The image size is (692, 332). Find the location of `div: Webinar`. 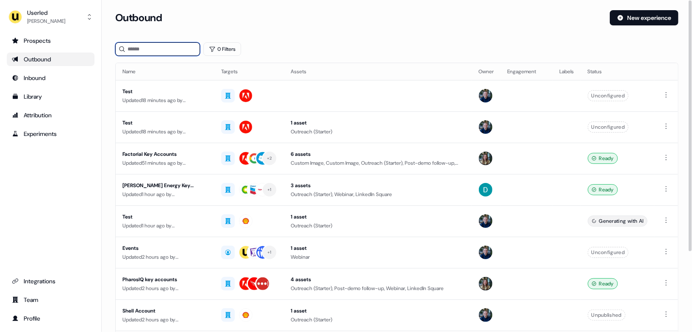

div: Webinar is located at coordinates (378, 257).